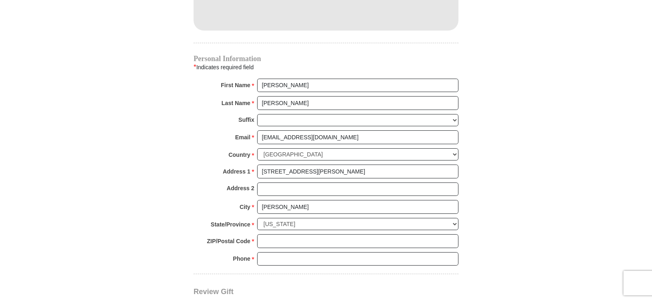 The height and width of the screenshot is (301, 652). What do you see at coordinates (243, 137) in the screenshot?
I see `strong: Email` at bounding box center [243, 137].